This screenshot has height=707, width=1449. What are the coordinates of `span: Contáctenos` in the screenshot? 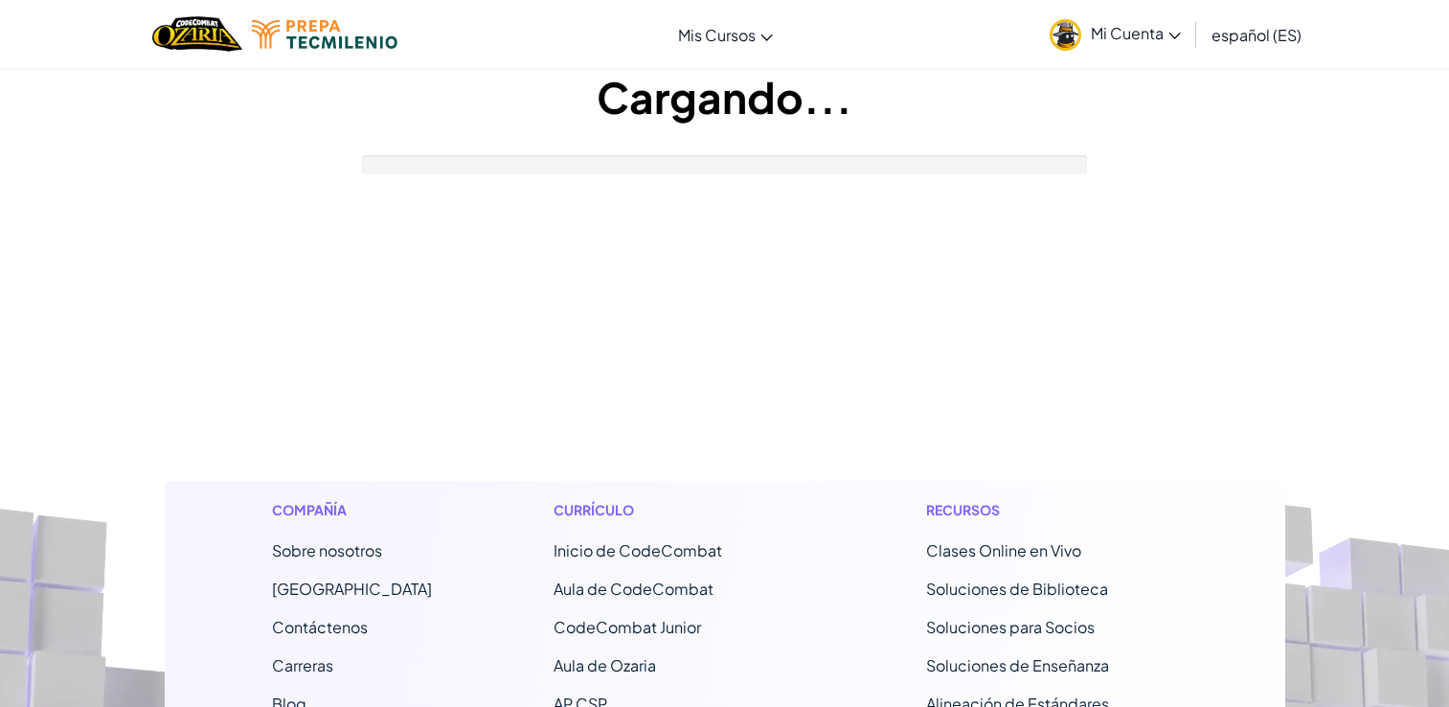 It's located at (320, 626).